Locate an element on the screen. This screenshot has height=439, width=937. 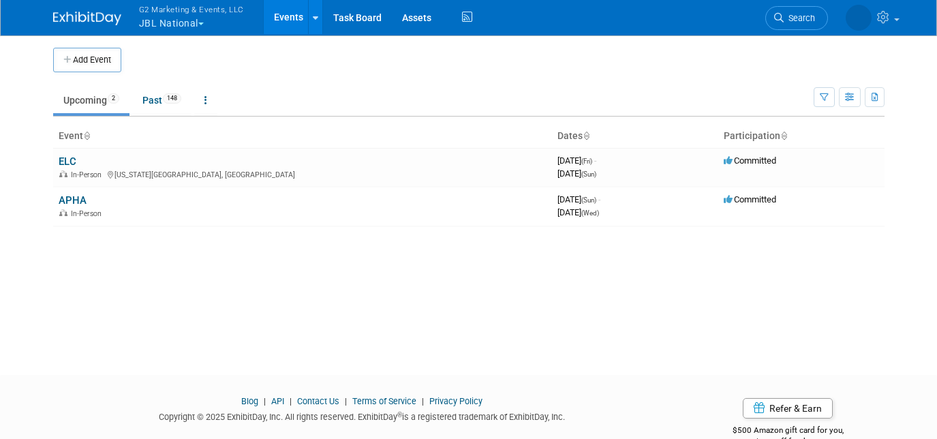
th: Participation is located at coordinates (801, 136).